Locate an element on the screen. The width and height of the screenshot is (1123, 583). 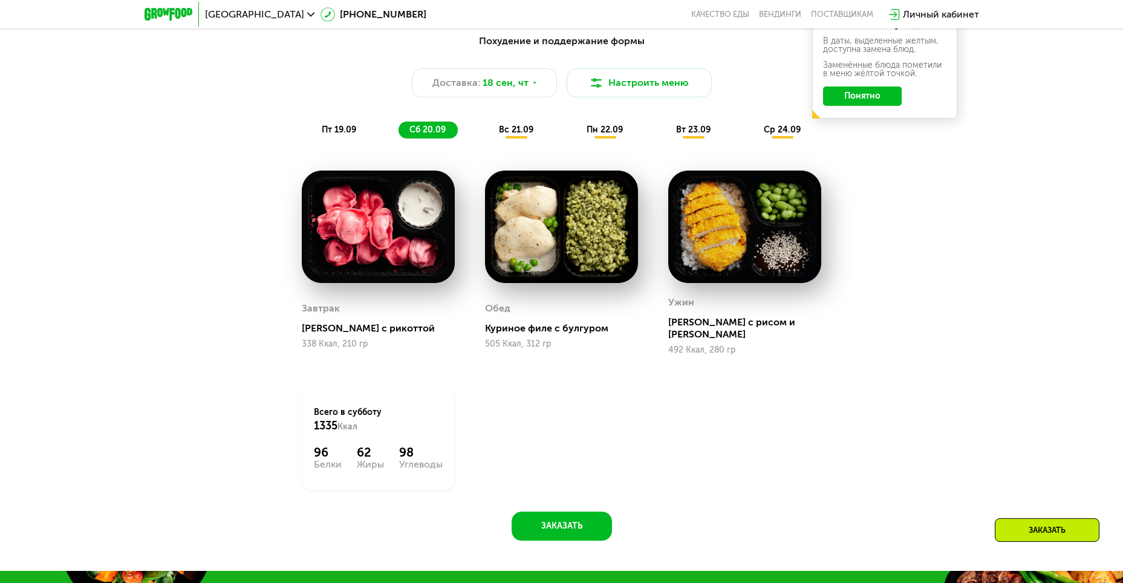
div: Куриное филе с булгуром is located at coordinates (566, 328).